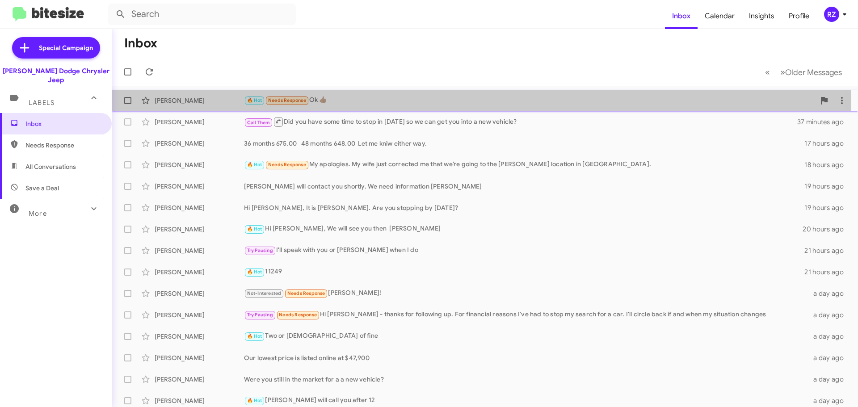 This screenshot has height=407, width=858. Describe the element at coordinates (259, 122) in the screenshot. I see `span: Call Them` at that location.